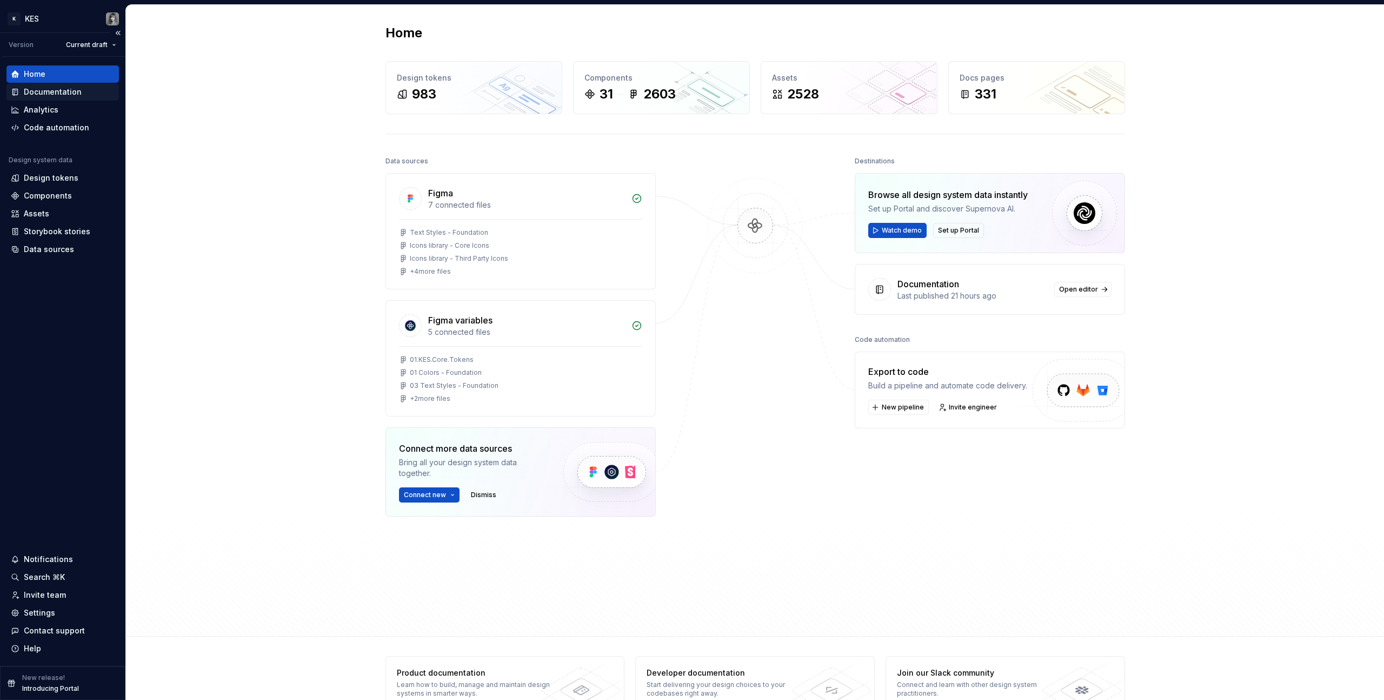 The width and height of the screenshot is (1384, 700). I want to click on span: Invite engineer, so click(973, 407).